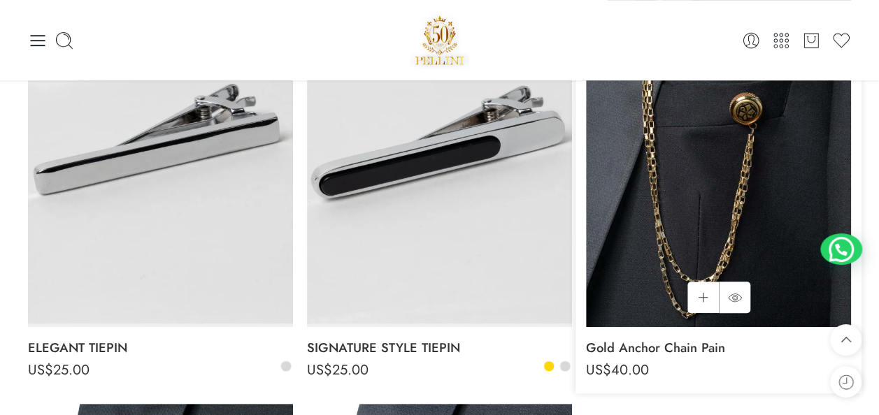  Describe the element at coordinates (160, 348) in the screenshot. I see `a: ELEGANT TIEPIN` at that location.